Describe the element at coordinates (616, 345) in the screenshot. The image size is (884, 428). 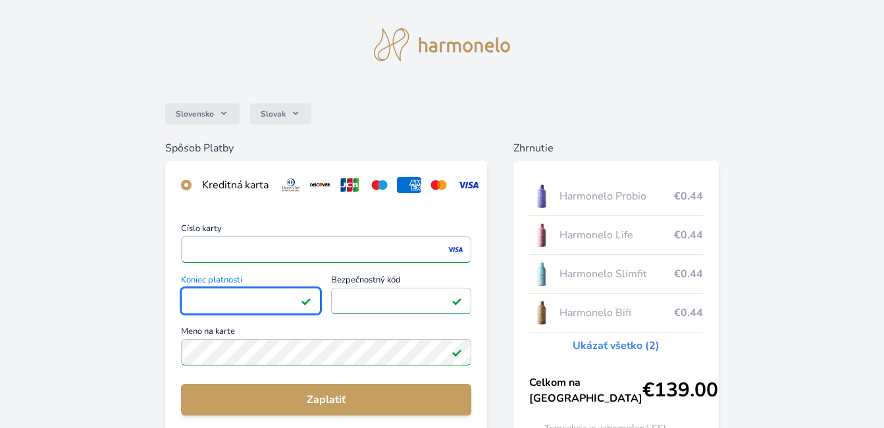
I see `a: Ukázať všetko (2)` at that location.